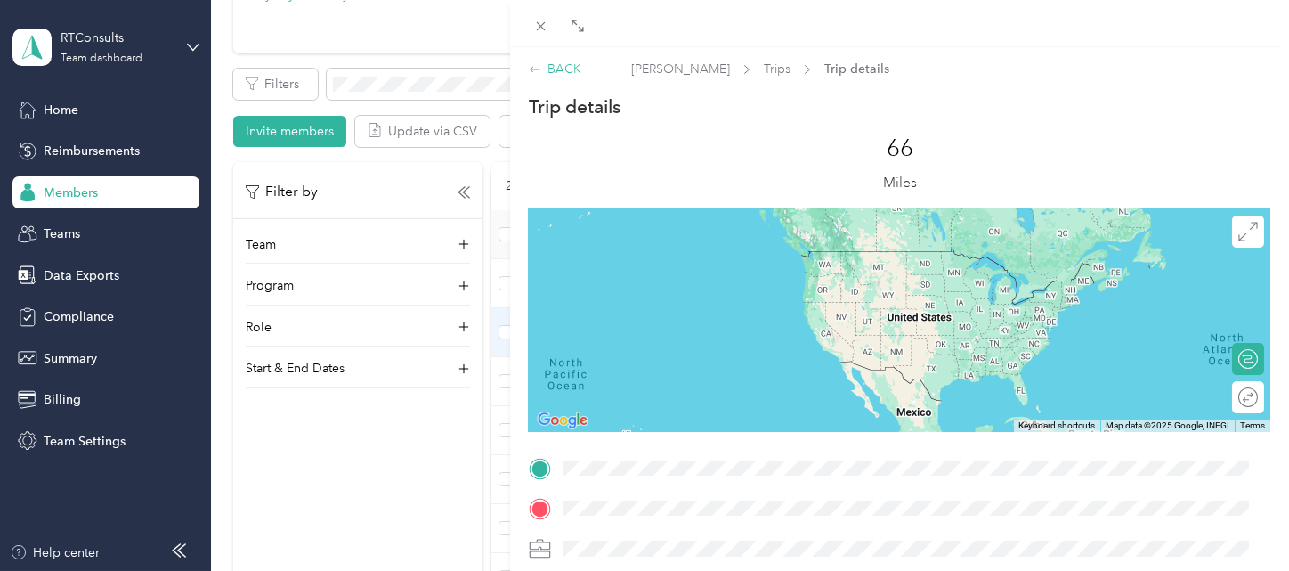  I want to click on p: 66, so click(900, 149).